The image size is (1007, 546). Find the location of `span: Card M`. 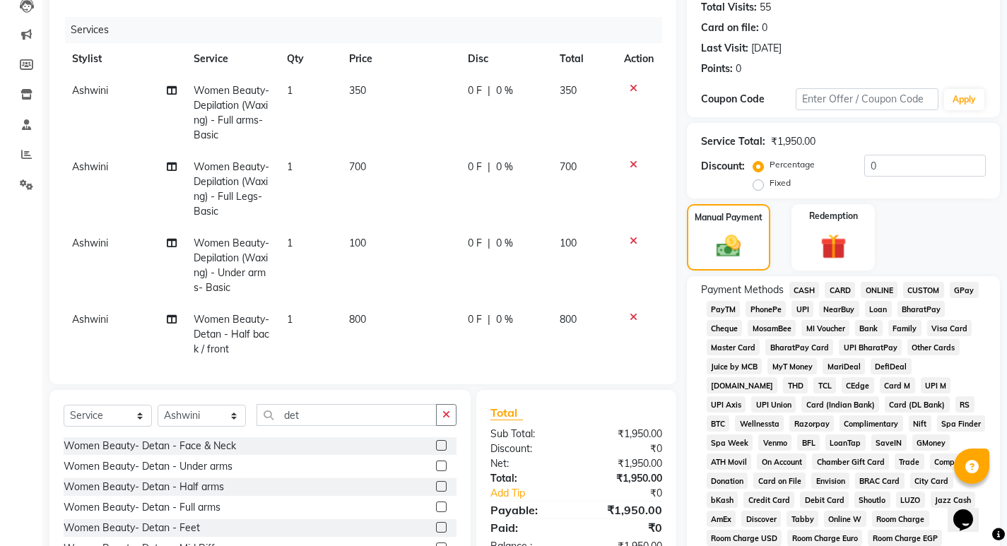

span: Card M is located at coordinates (898, 385).